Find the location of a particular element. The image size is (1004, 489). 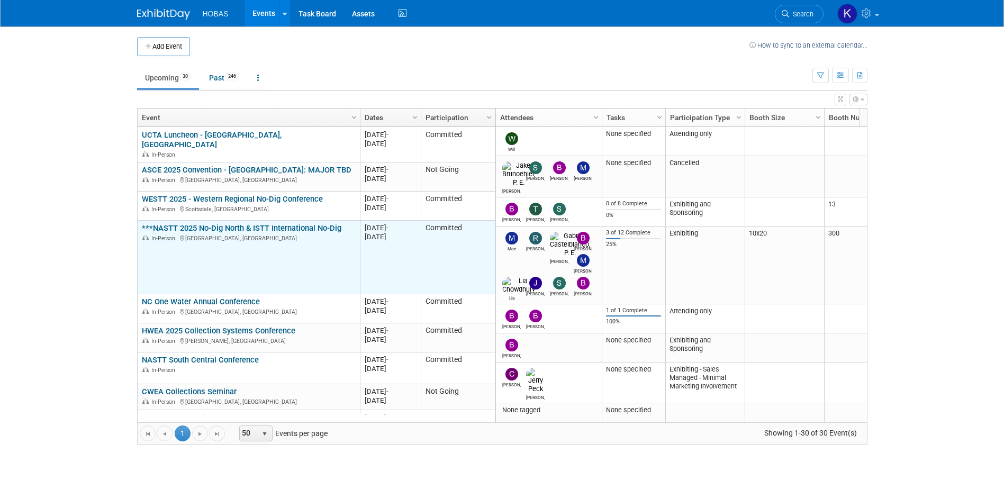

div: 0 of 8 Complete is located at coordinates (634, 204).